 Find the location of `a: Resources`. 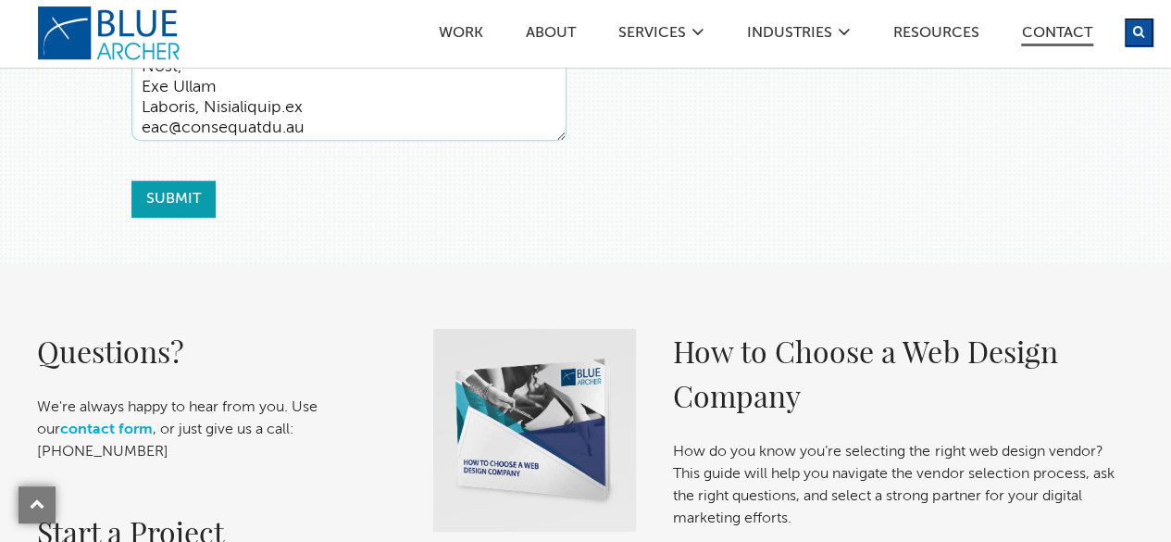

a: Resources is located at coordinates (936, 35).